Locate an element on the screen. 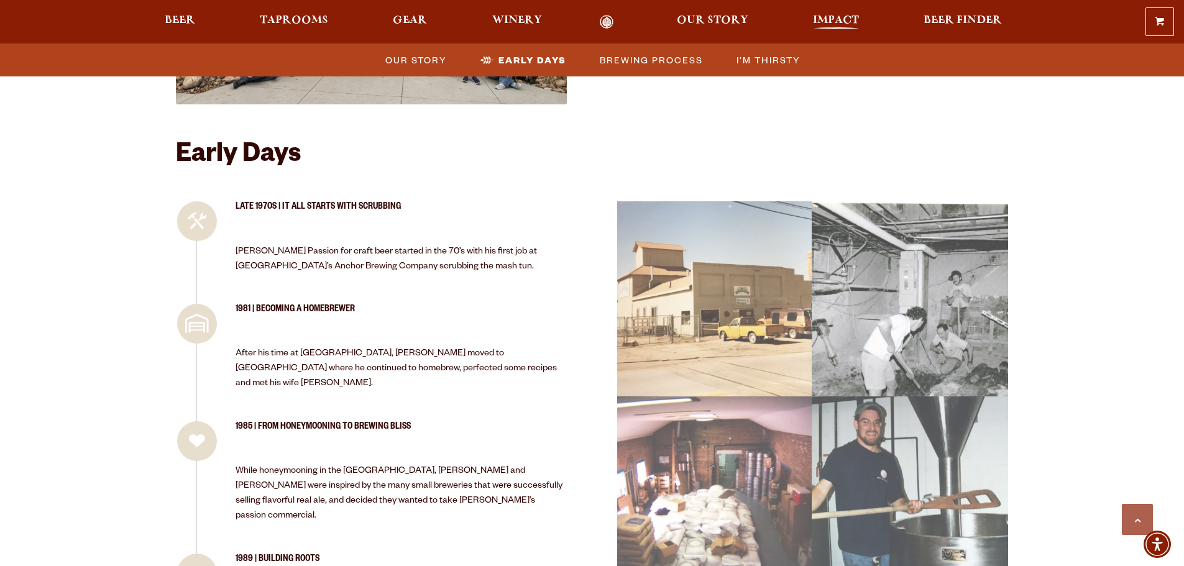  h3: Late 1970s | It all Starts with Scrubbing is located at coordinates (401, 212).